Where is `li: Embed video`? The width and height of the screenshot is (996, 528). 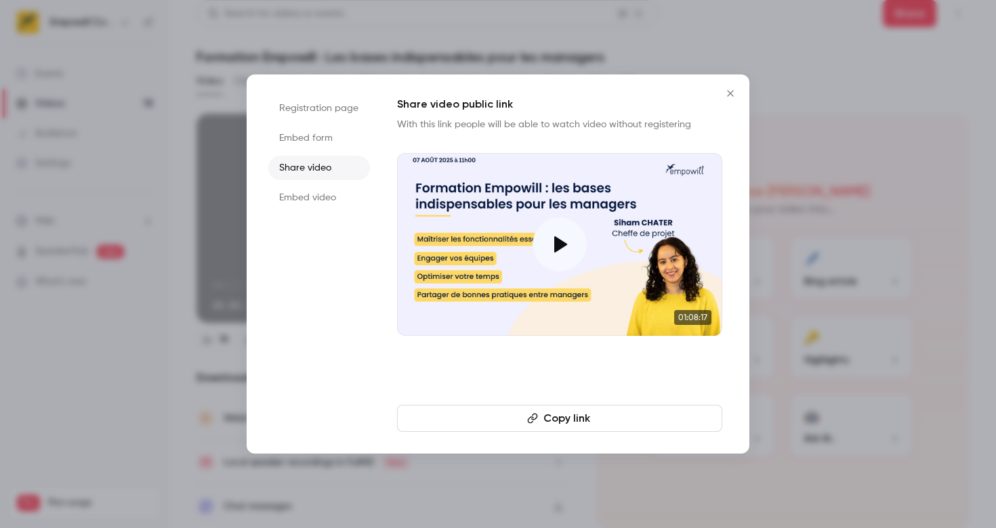
li: Embed video is located at coordinates (319, 198).